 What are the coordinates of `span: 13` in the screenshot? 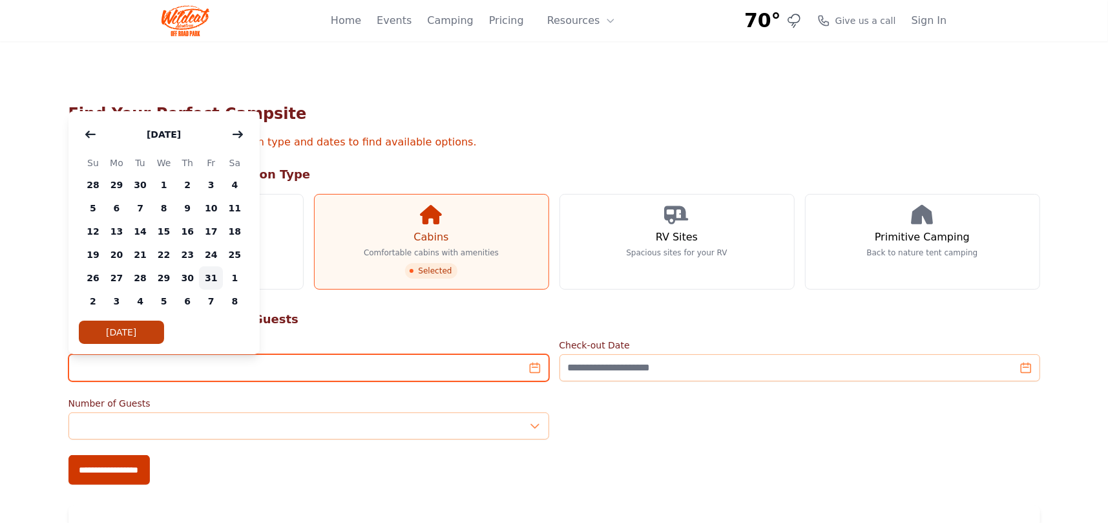 It's located at (116, 231).